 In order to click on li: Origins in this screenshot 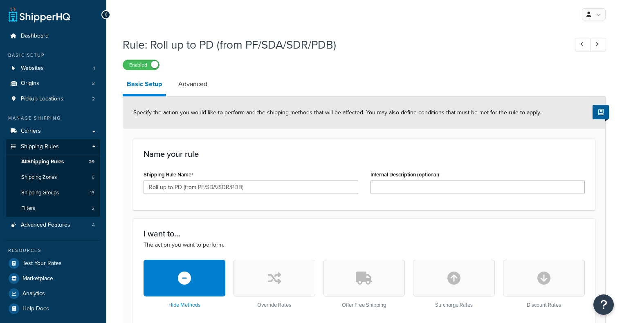, I will do `click(53, 83)`.